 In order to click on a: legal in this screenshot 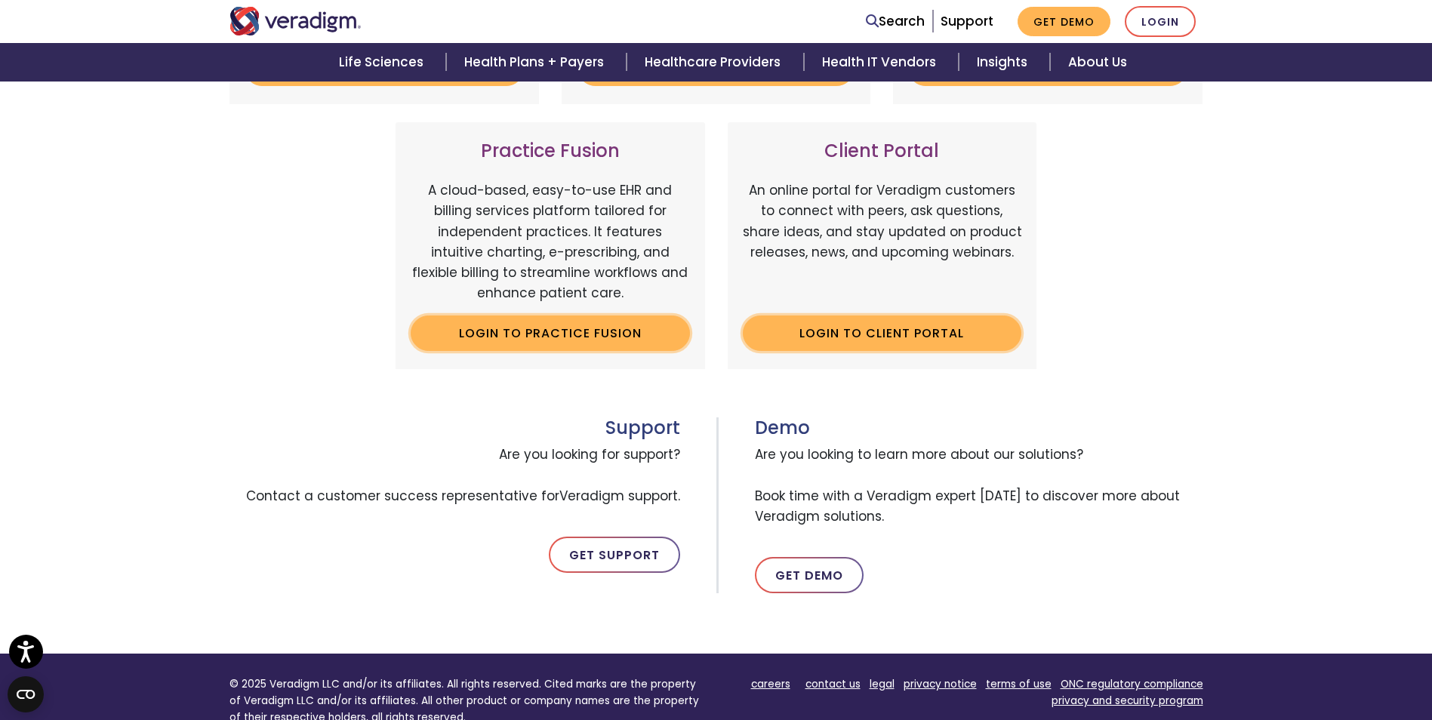, I will do `click(882, 684)`.